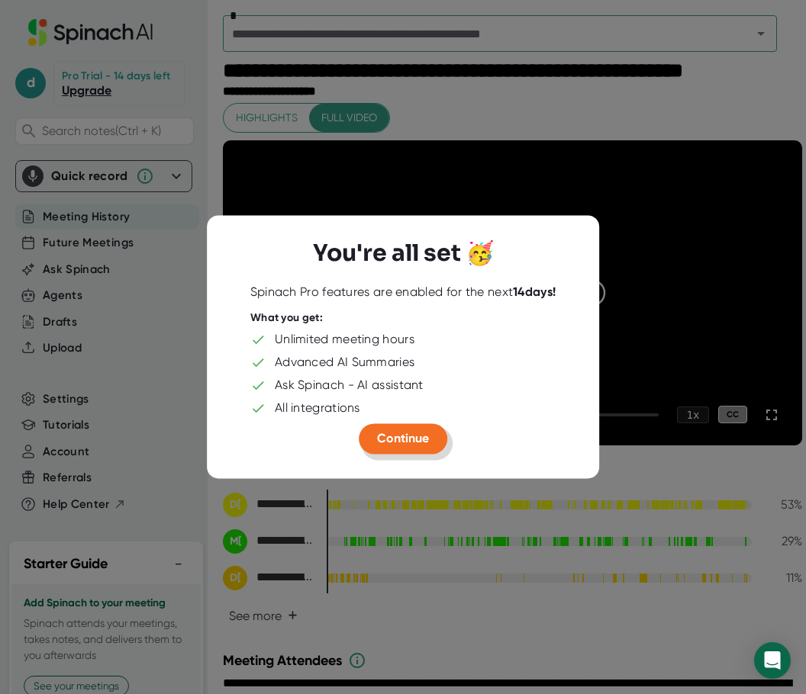 This screenshot has height=694, width=806. What do you see at coordinates (403, 439) in the screenshot?
I see `button: Continue` at bounding box center [403, 439].